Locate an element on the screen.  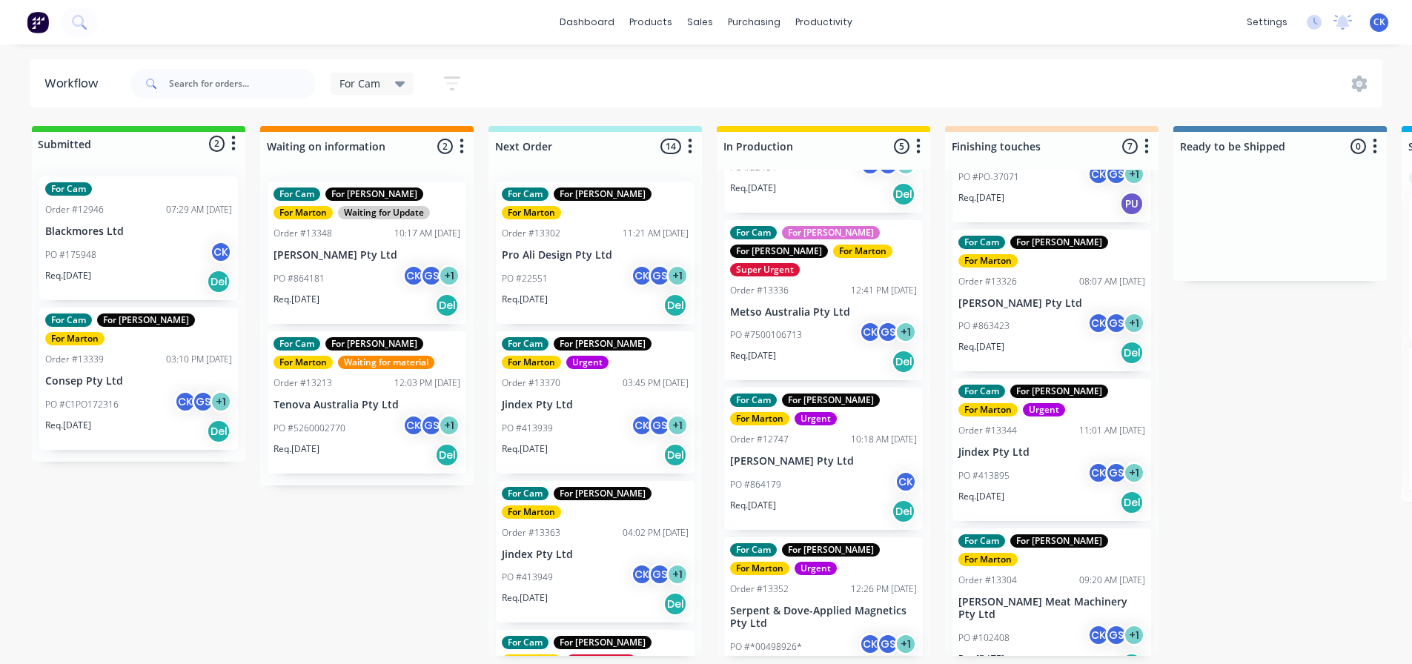
p: PO #5260002770 is located at coordinates (309, 428).